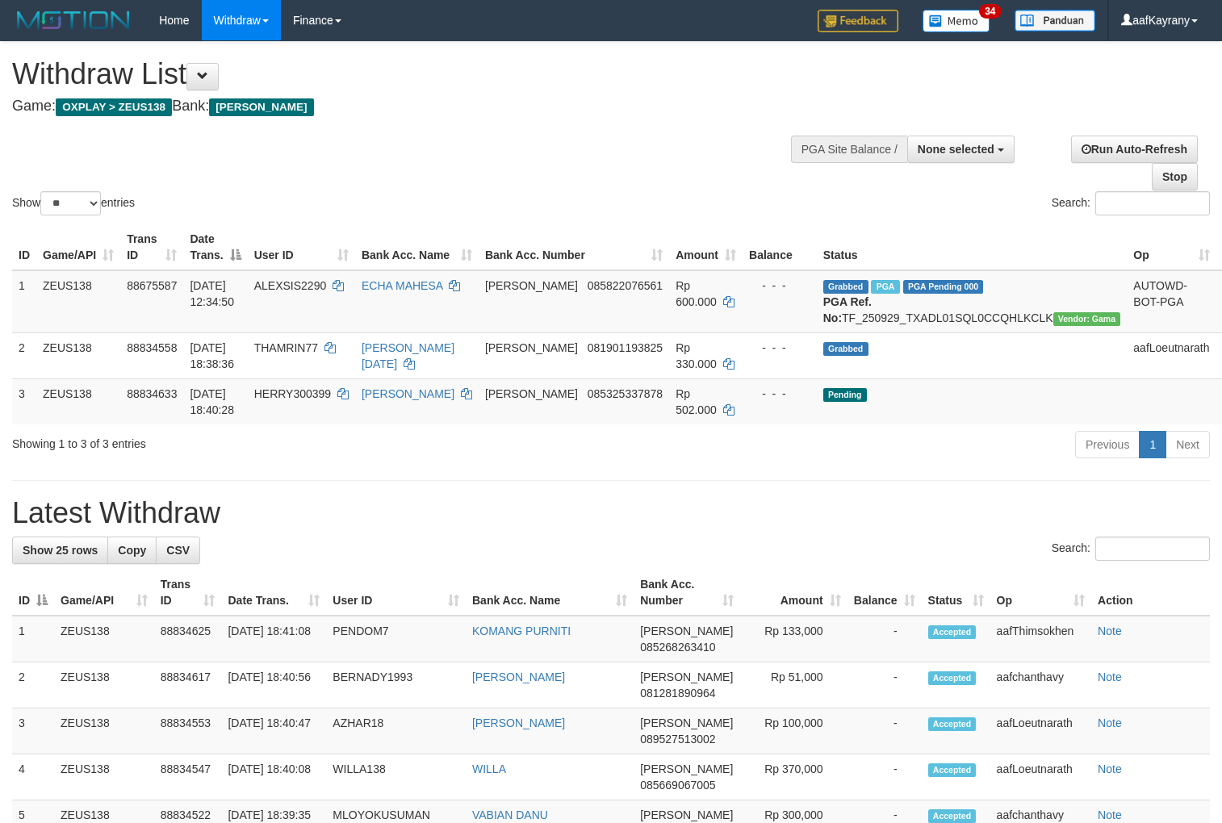 The width and height of the screenshot is (1222, 823). What do you see at coordinates (188, 777) in the screenshot?
I see `td: 88834547` at bounding box center [188, 777].